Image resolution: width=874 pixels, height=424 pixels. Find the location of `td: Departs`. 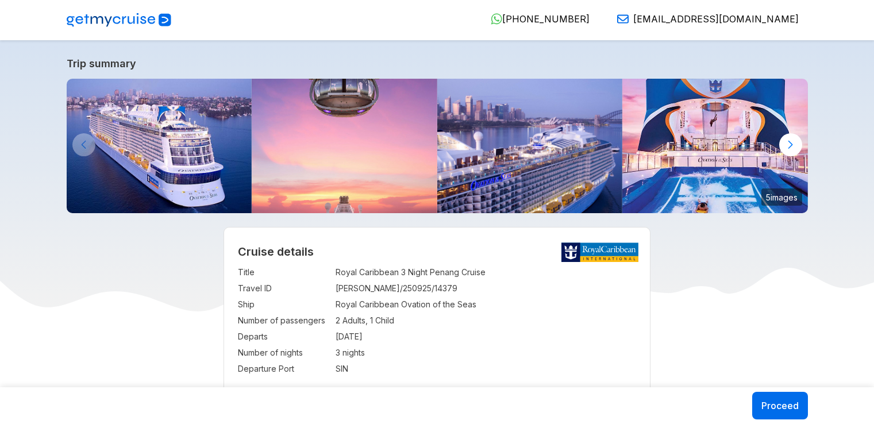

td: Departs is located at coordinates (284, 337).